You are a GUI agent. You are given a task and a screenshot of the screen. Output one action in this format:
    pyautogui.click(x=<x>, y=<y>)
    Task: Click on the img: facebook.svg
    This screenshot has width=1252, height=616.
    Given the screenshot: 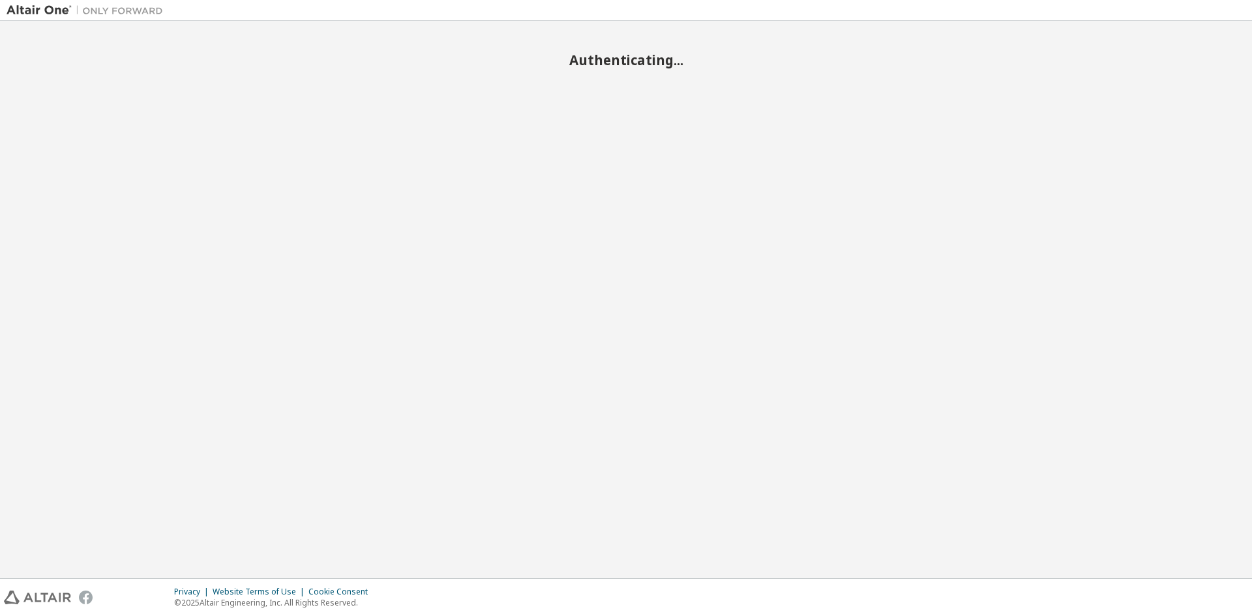 What is the action you would take?
    pyautogui.click(x=85, y=597)
    